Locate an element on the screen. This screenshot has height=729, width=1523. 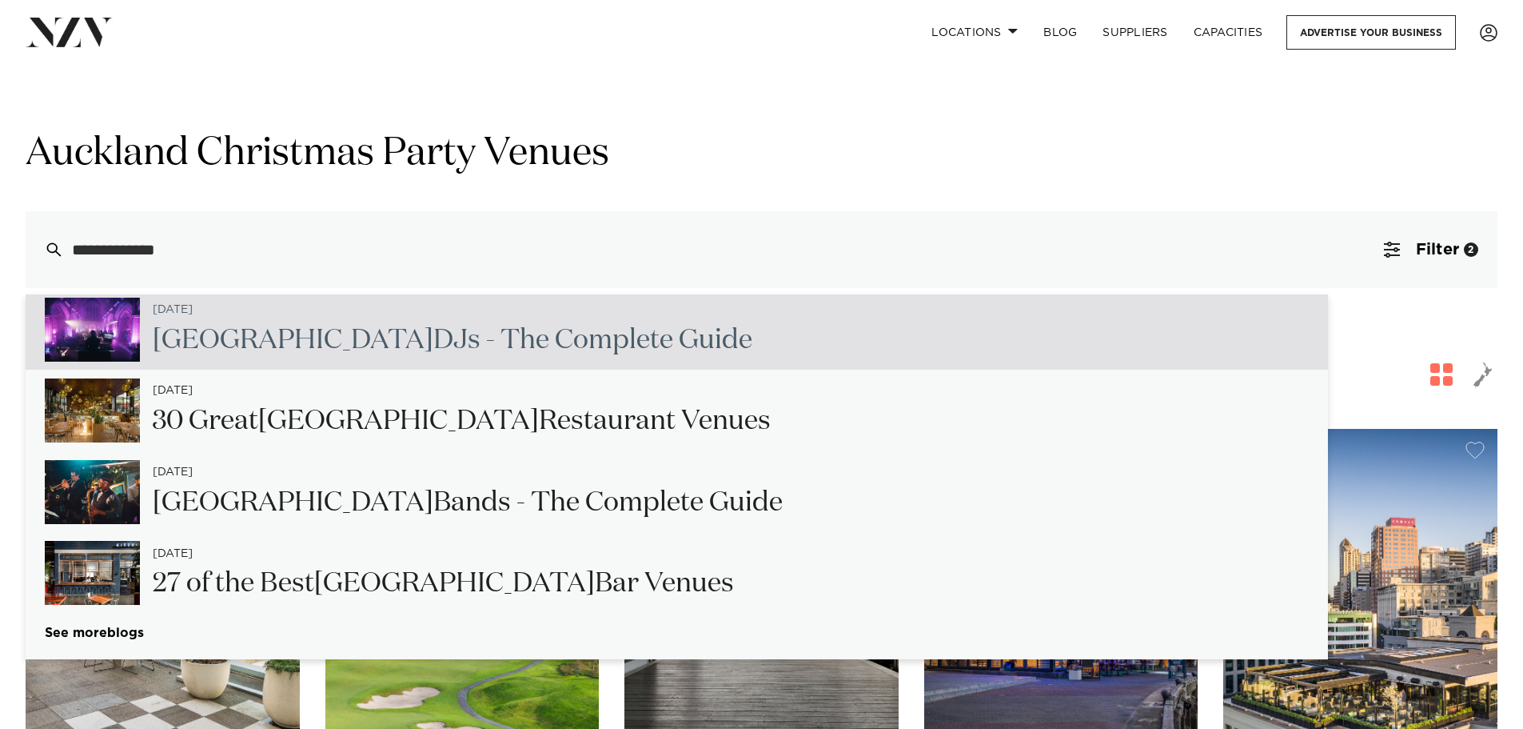
a: blogs is located at coordinates (677, 633).